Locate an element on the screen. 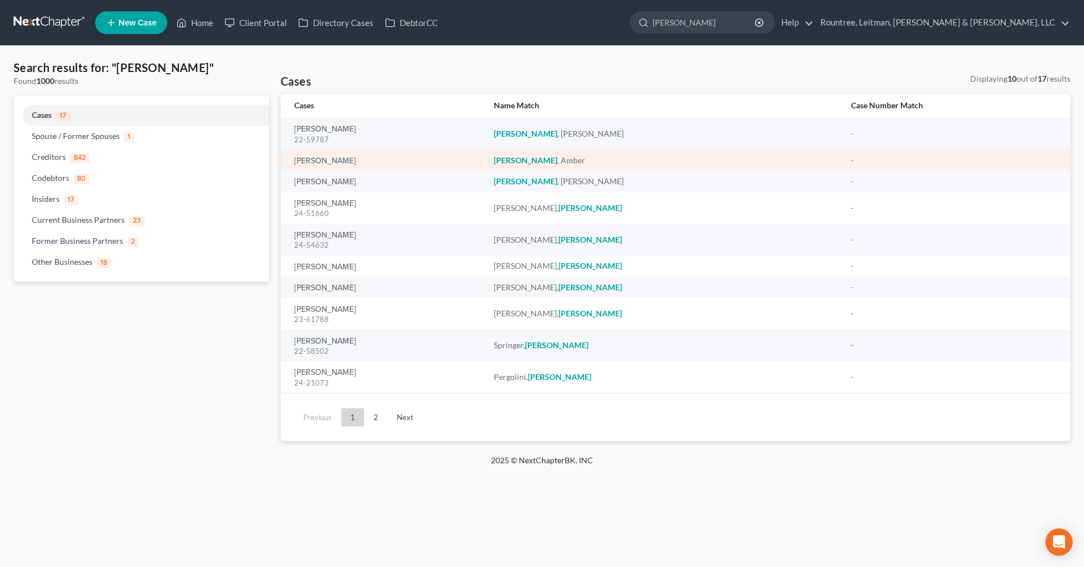 This screenshot has height=567, width=1084. h4: Cases is located at coordinates (296, 81).